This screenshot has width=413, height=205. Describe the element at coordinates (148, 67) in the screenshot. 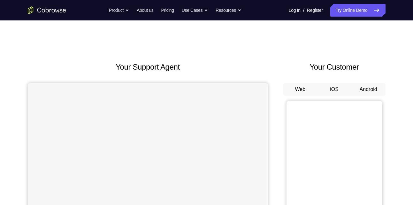

I see `h2: Your Support Agent` at that location.